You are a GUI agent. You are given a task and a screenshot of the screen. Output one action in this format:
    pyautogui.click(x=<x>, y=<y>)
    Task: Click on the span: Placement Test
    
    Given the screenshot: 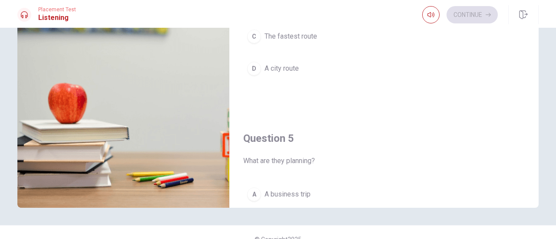 What is the action you would take?
    pyautogui.click(x=57, y=10)
    